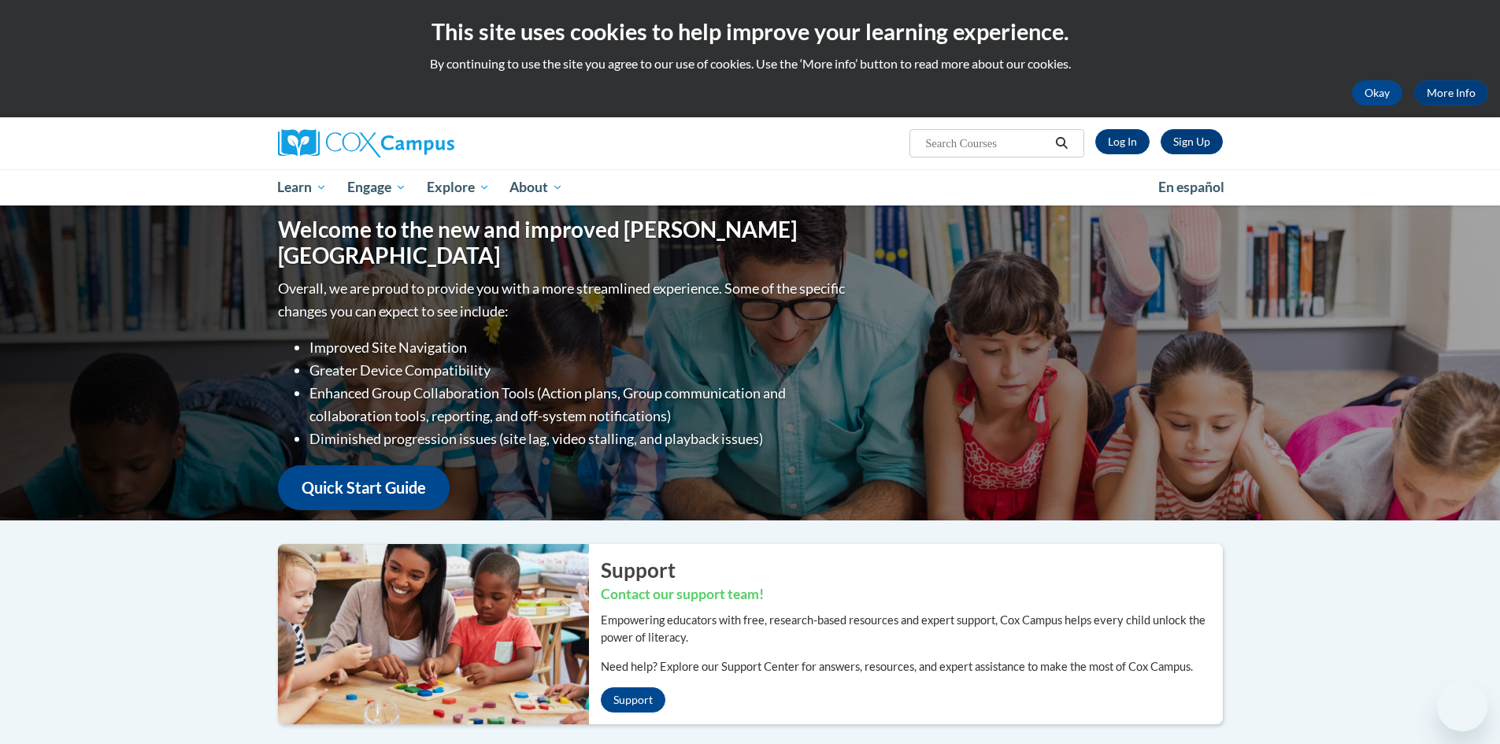 Image resolution: width=1500 pixels, height=744 pixels. What do you see at coordinates (563, 300) in the screenshot?
I see `p: Overall, we are proud to provide you with a more streamlined experience. Some of the specific cha...` at bounding box center [563, 300].